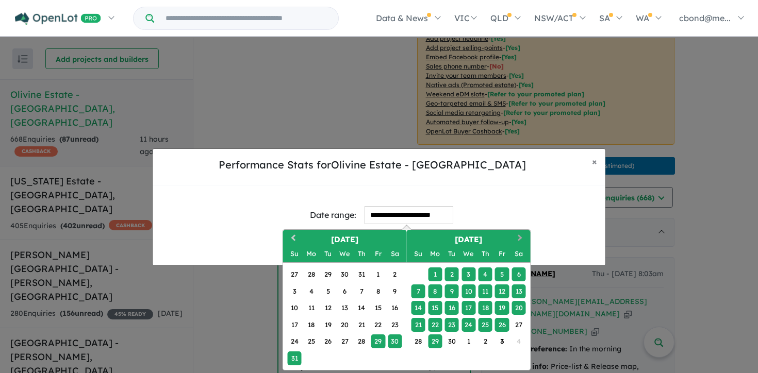 Image resolution: width=758 pixels, height=373 pixels. What do you see at coordinates (518, 274) in the screenshot?
I see `div: Choose Saturday, September 6th, 2025` at bounding box center [518, 274].